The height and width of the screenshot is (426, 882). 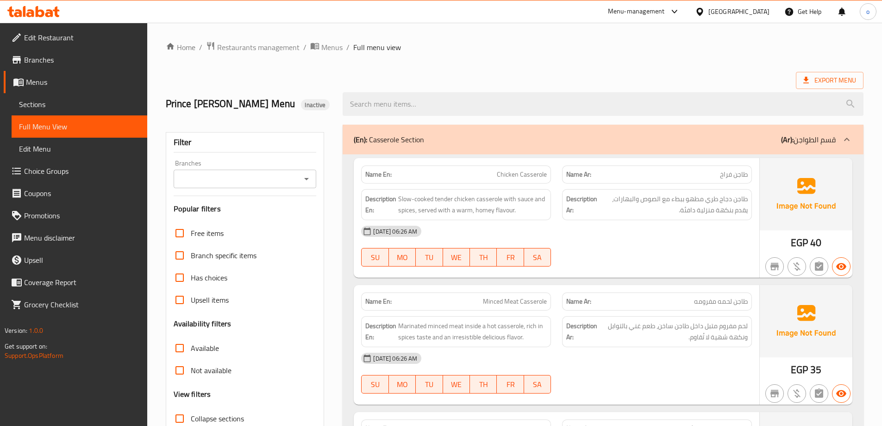 I want to click on span: Chicken Casserole, so click(x=522, y=174).